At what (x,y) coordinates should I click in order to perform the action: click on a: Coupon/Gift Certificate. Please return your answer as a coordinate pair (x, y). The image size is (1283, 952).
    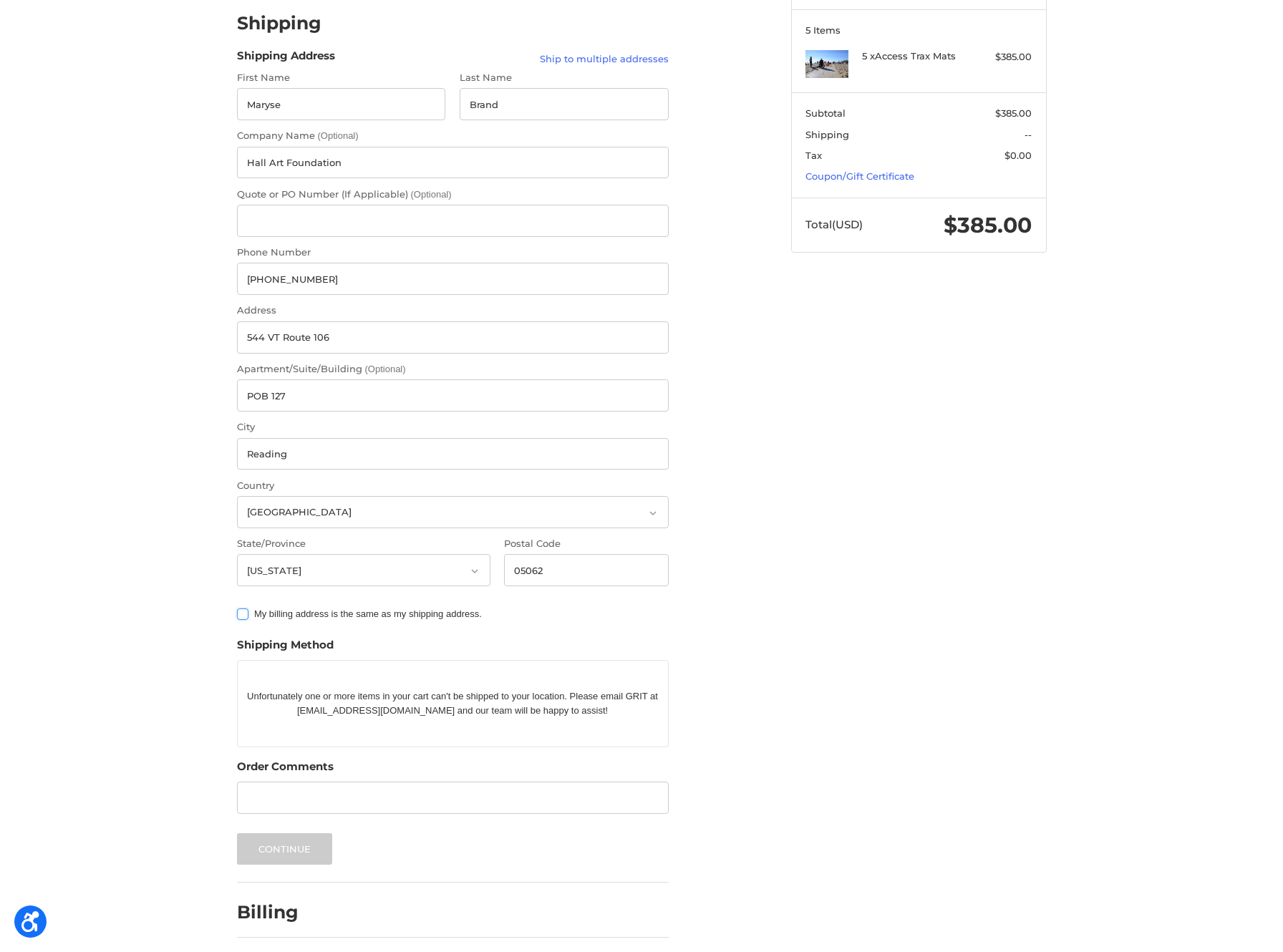
    Looking at the image, I should click on (860, 176).